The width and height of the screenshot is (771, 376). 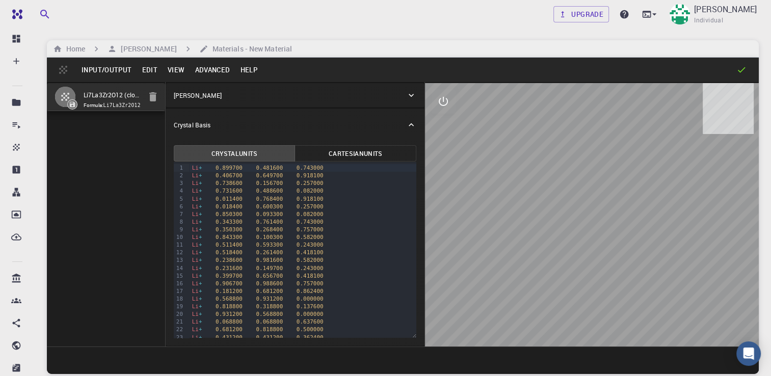 What do you see at coordinates (229, 214) in the screenshot?
I see `span: 0.850300` at bounding box center [229, 214].